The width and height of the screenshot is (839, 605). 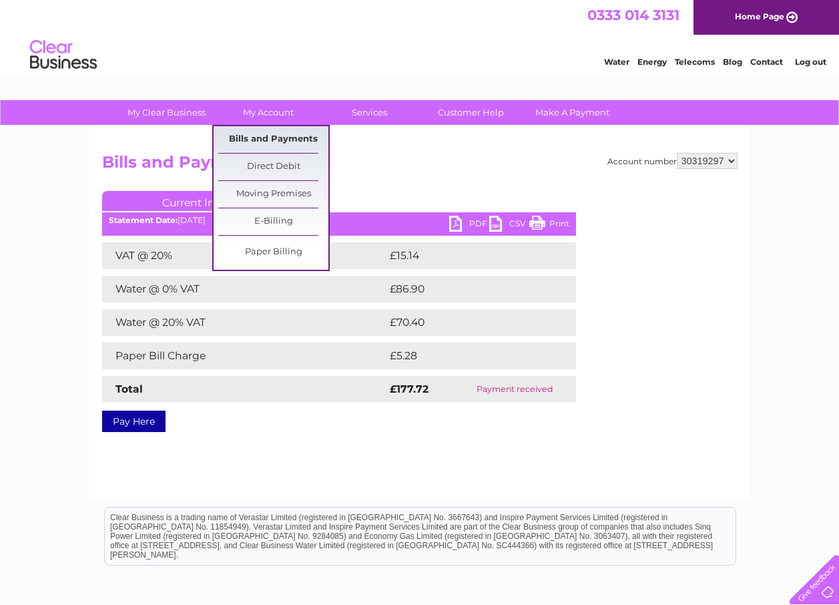 I want to click on a: Water, so click(x=617, y=61).